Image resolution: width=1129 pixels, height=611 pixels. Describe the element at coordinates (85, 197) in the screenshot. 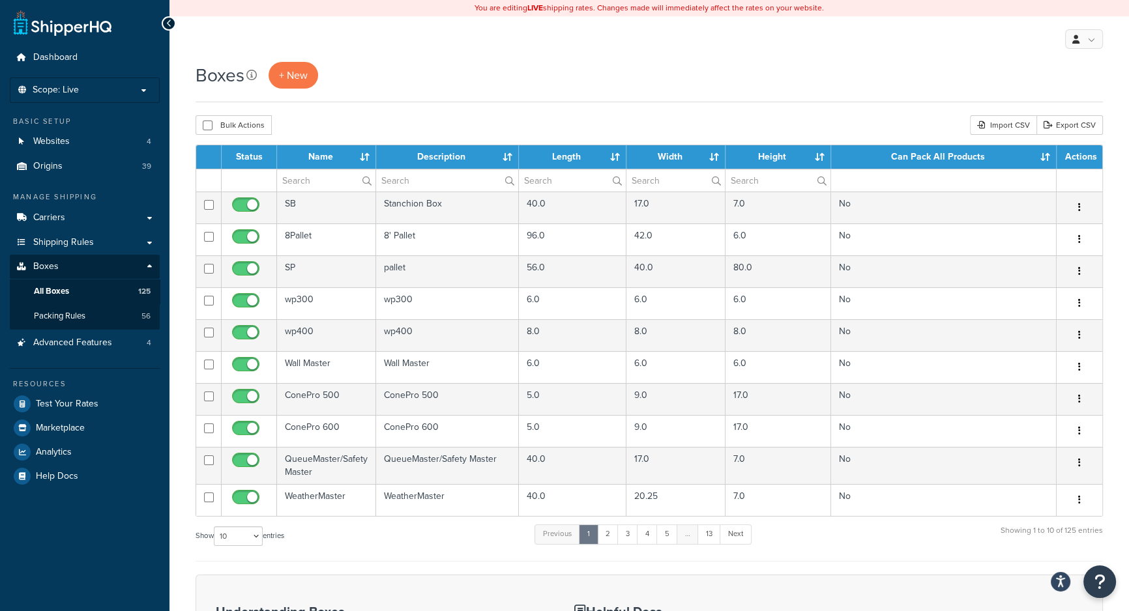

I see `div: Manage Shipping` at that location.